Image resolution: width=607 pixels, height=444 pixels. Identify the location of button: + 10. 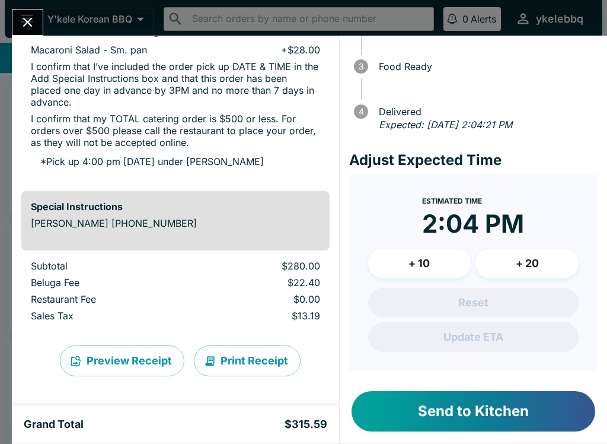
(420, 263).